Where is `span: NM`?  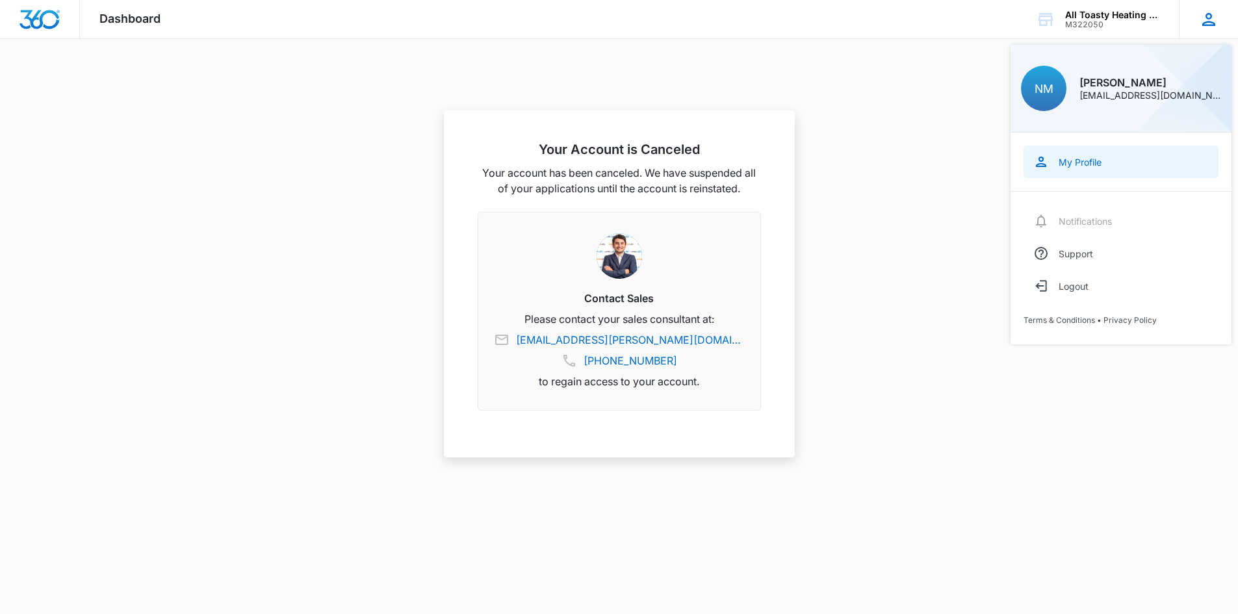
span: NM is located at coordinates (1044, 88).